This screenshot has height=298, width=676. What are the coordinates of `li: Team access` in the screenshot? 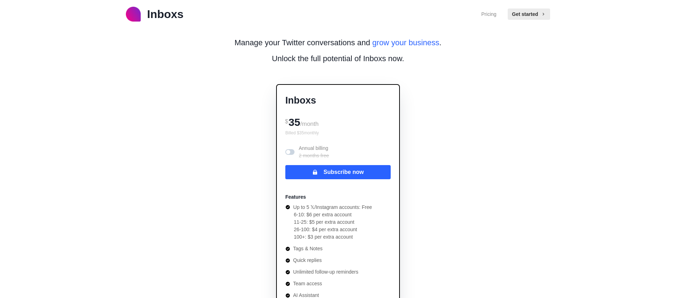 It's located at (328, 283).